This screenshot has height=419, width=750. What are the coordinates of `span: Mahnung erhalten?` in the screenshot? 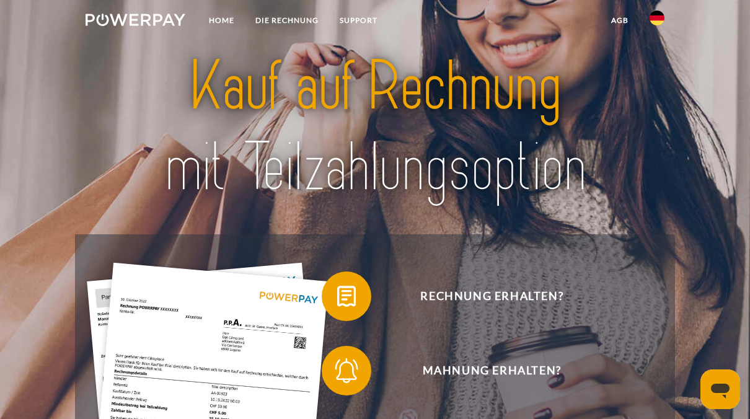 It's located at (492, 370).